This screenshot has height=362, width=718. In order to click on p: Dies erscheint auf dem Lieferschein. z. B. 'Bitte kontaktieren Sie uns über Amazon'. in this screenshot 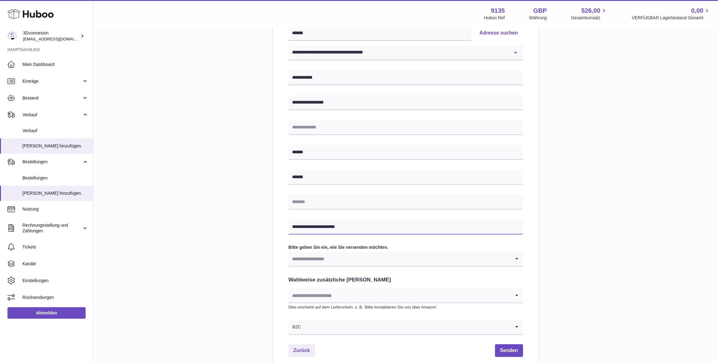, I will do `click(406, 308)`.